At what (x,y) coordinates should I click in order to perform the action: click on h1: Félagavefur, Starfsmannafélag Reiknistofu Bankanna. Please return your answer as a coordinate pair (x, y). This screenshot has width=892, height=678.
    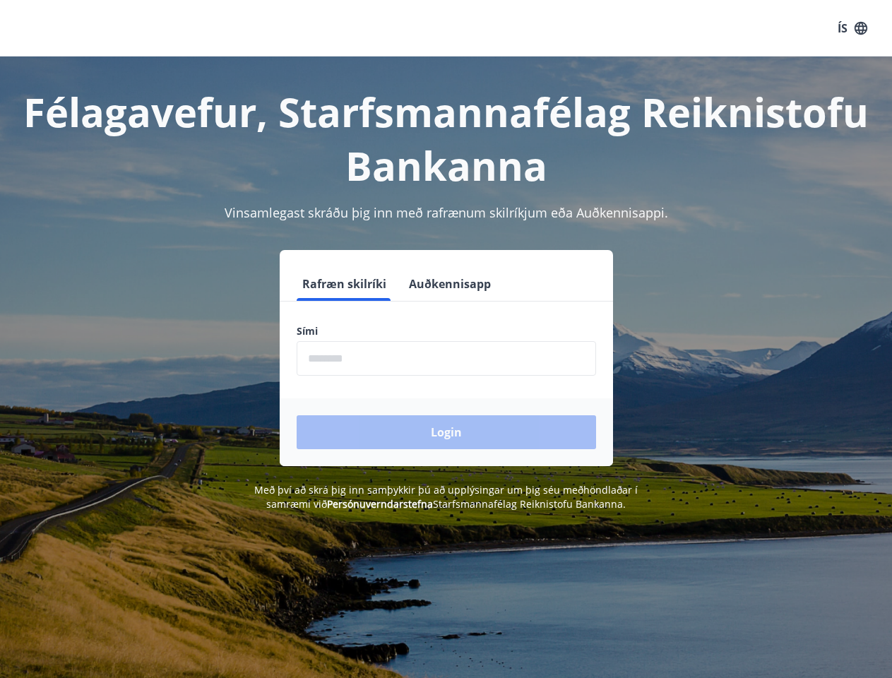
    Looking at the image, I should click on (446, 138).